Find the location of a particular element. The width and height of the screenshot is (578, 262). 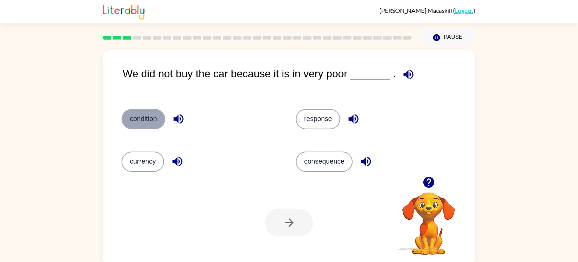

video: Your browser must support playing .mp4 files to use Literably. Please try using another browser. is located at coordinates (429, 218).